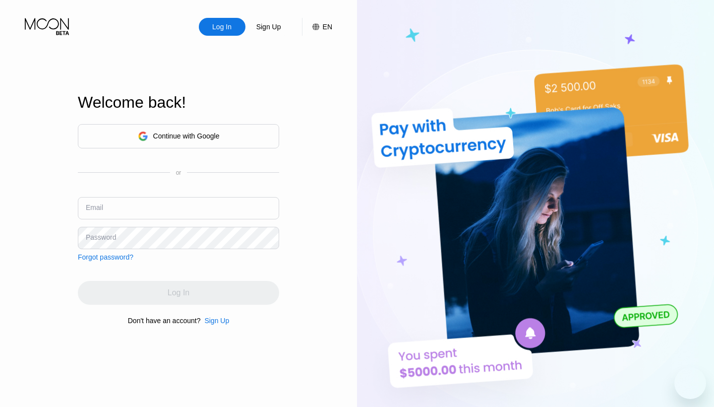 The height and width of the screenshot is (407, 714). I want to click on div: Forgot password?, so click(106, 257).